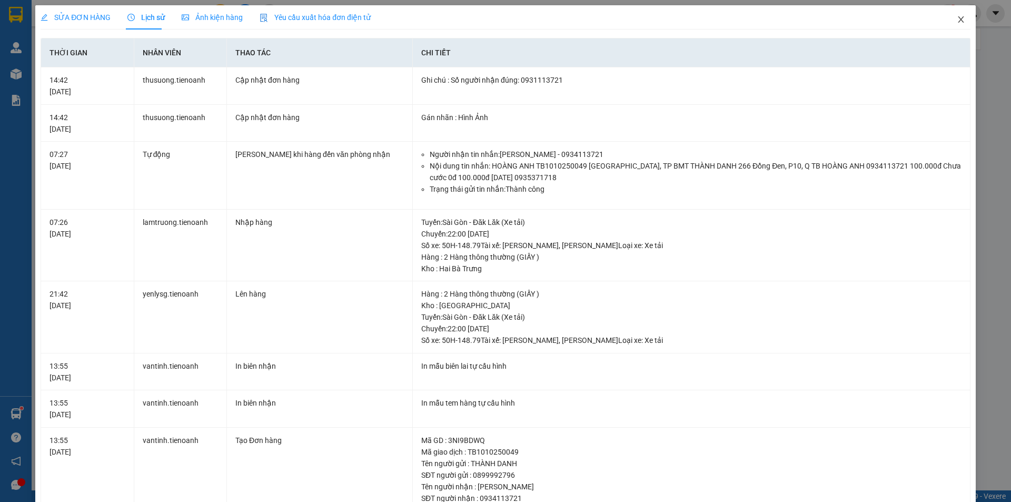 Image resolution: width=1011 pixels, height=502 pixels. Describe the element at coordinates (44, 17) in the screenshot. I see `span: edit` at that location.